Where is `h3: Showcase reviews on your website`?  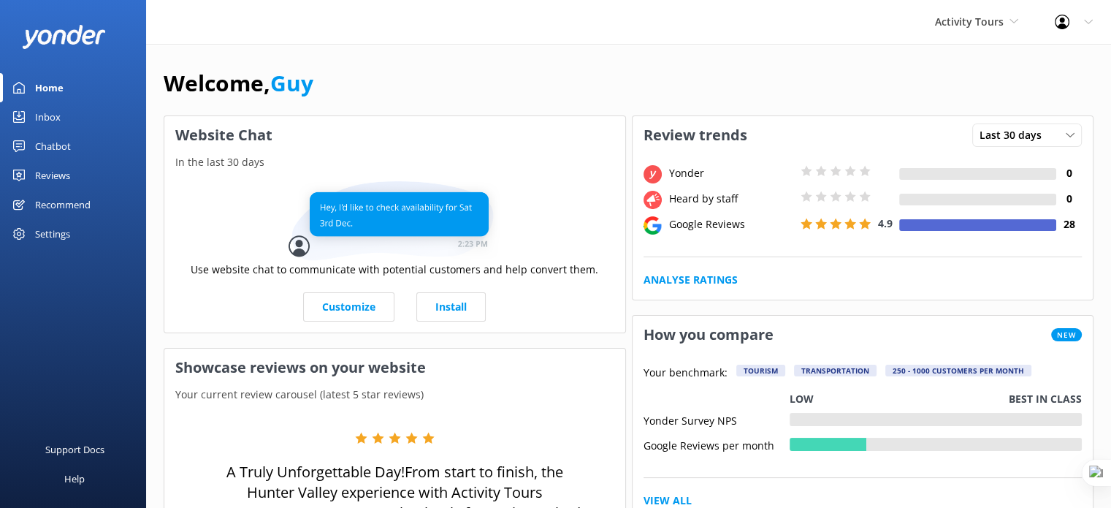 h3: Showcase reviews on your website is located at coordinates (395, 367).